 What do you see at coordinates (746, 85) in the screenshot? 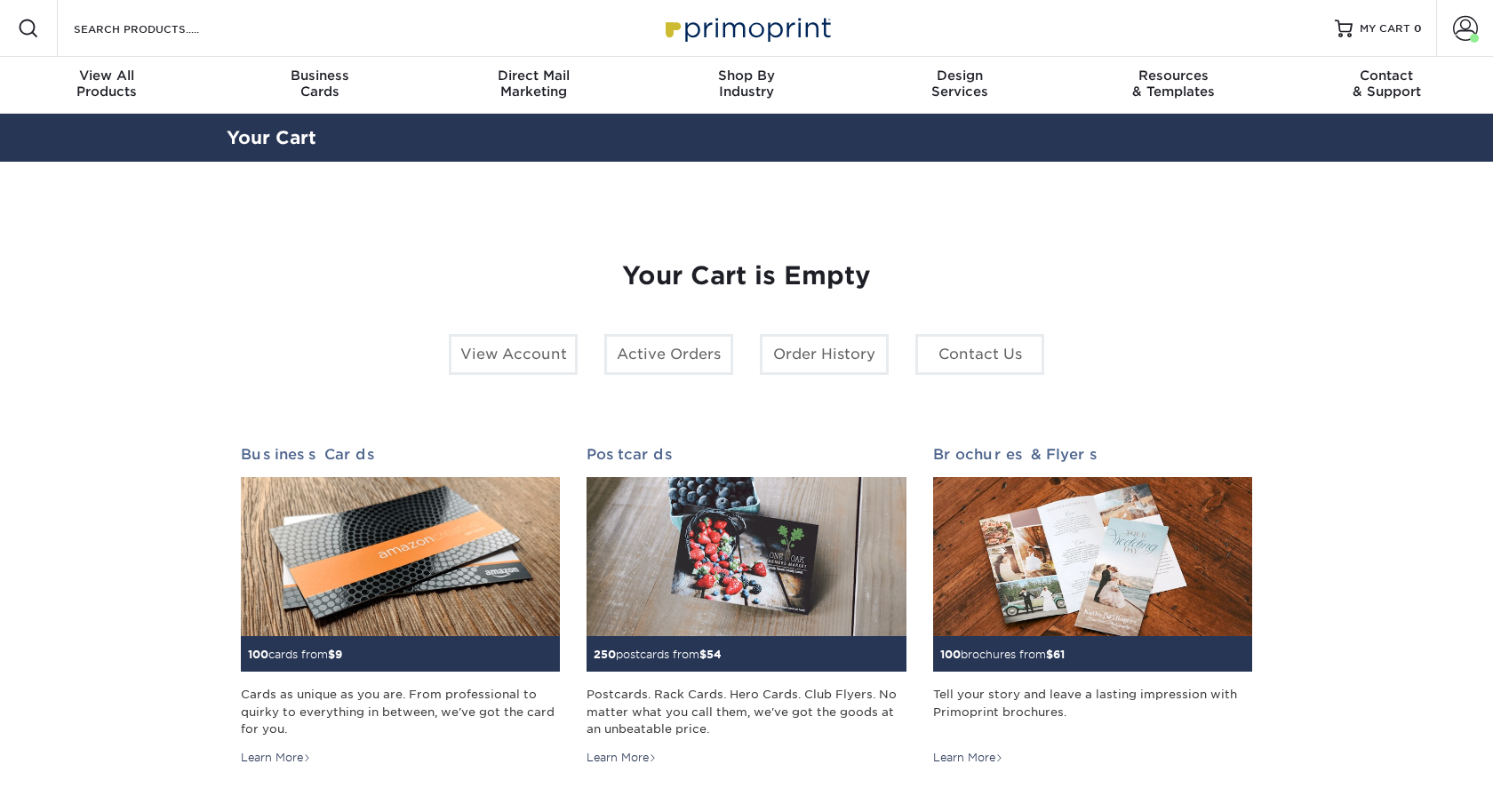
I see `a: Shop ByIndustry` at bounding box center [746, 85].